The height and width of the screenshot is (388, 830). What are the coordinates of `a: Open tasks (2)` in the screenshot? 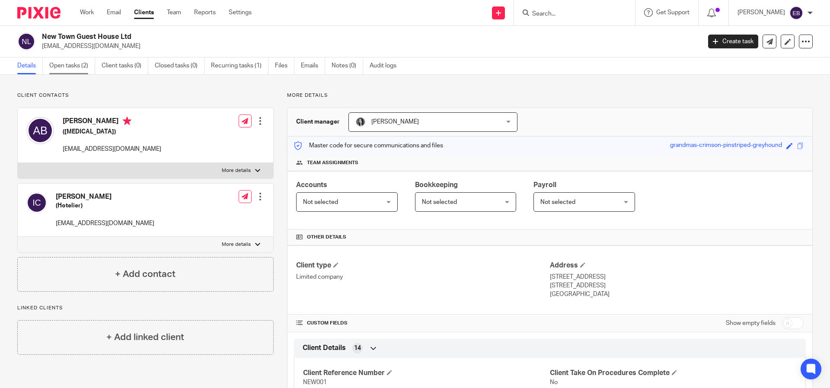 It's located at (72, 66).